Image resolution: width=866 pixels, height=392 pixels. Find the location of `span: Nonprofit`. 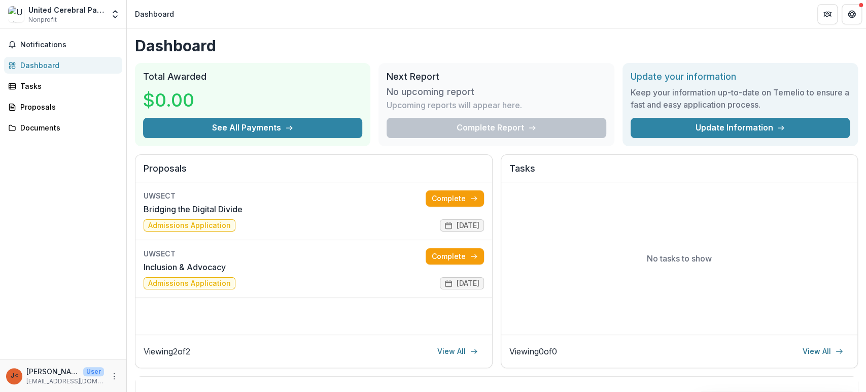

span: Nonprofit is located at coordinates (43, 20).